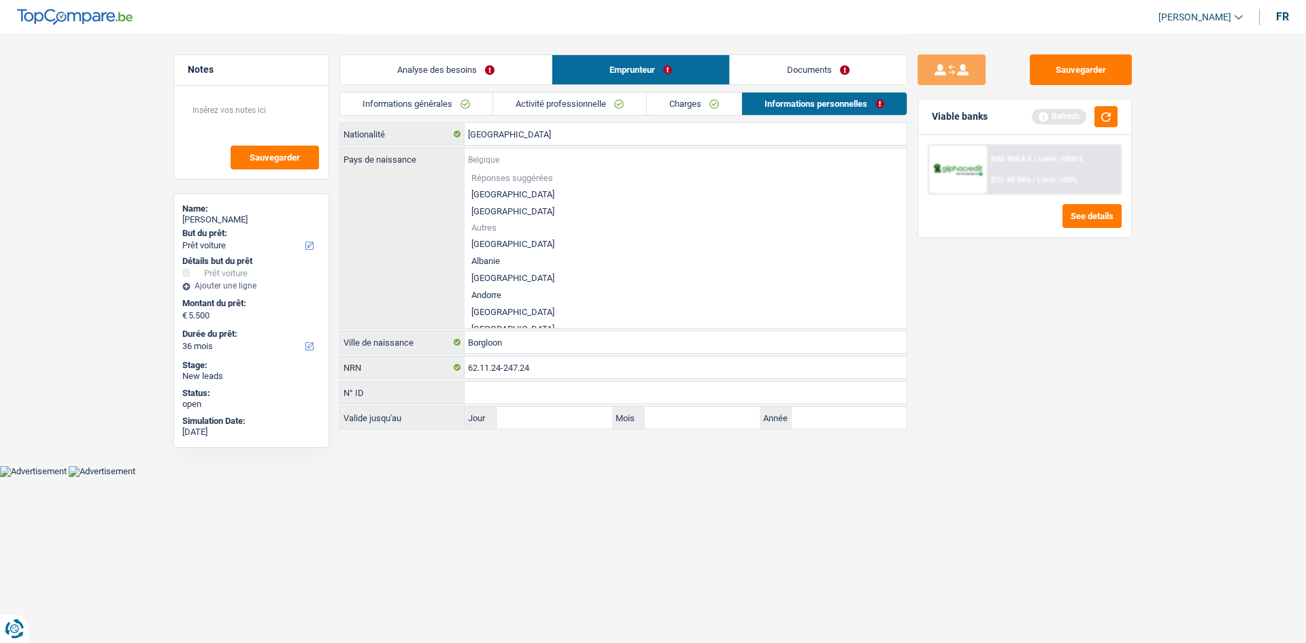 The image size is (1306, 643). What do you see at coordinates (251, 69) in the screenshot?
I see `h5: Notes` at bounding box center [251, 69].